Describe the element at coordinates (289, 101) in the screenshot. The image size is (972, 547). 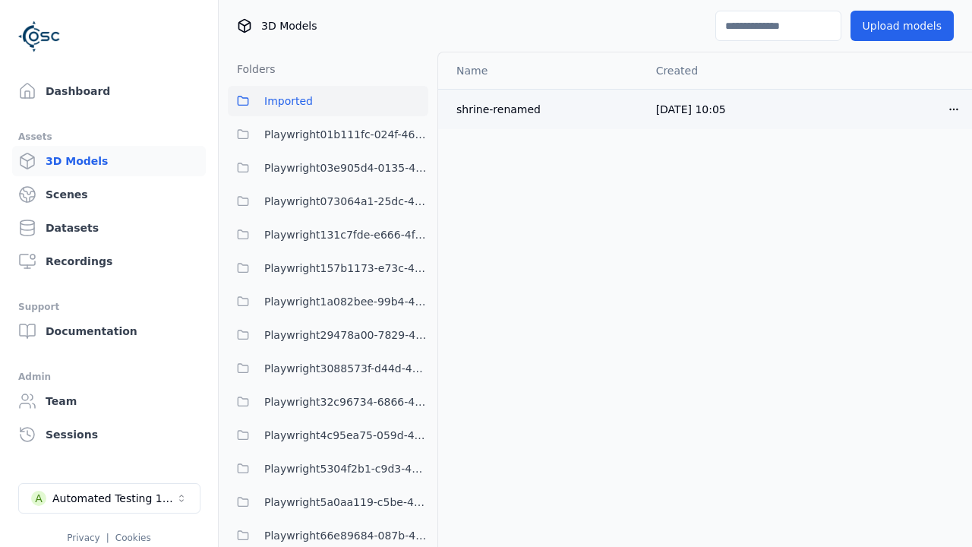
I see `span: Imported` at that location.